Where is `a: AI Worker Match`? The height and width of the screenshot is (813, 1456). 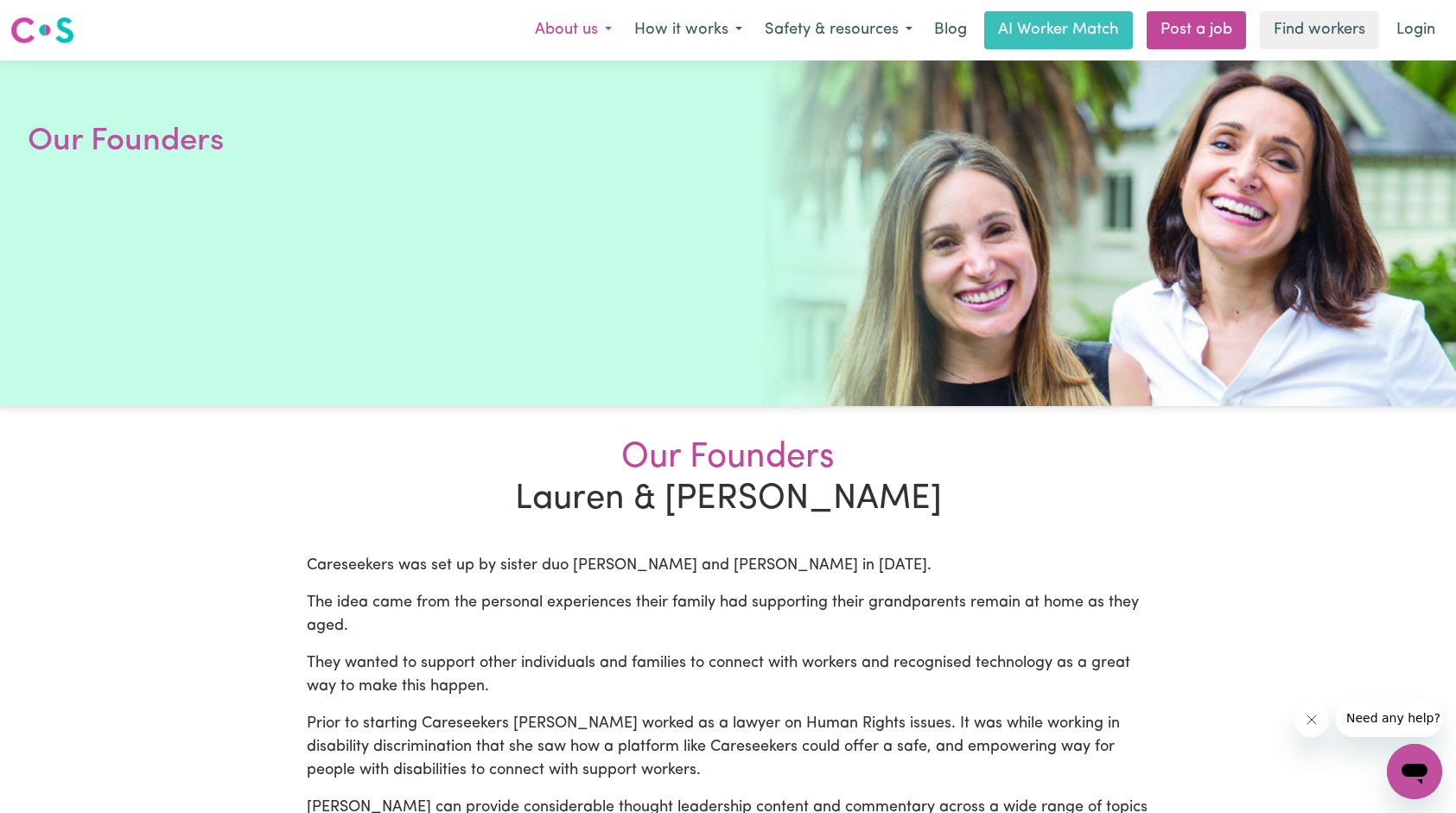 a: AI Worker Match is located at coordinates (1059, 30).